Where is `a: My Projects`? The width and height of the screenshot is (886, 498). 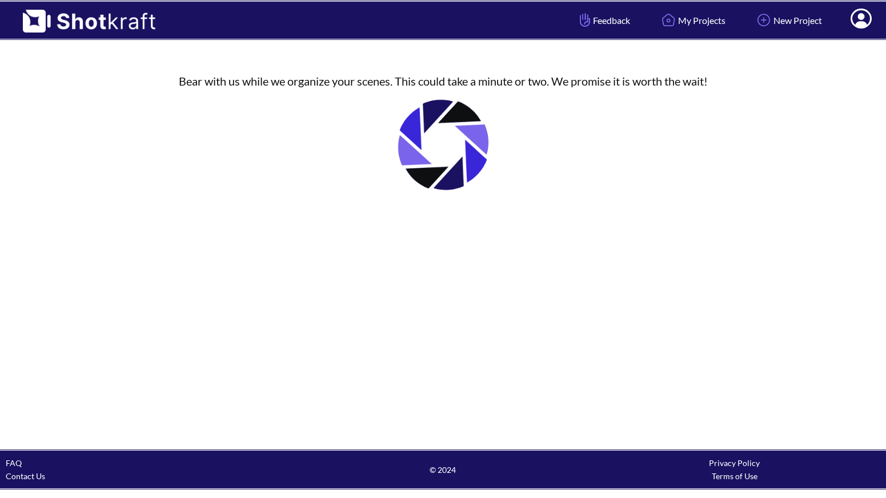
a: My Projects is located at coordinates (691, 20).